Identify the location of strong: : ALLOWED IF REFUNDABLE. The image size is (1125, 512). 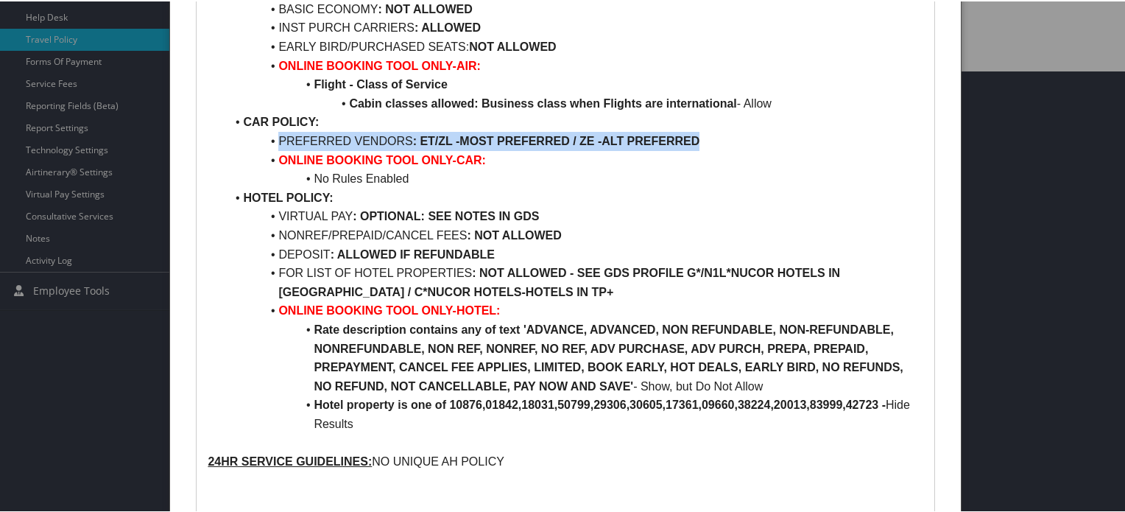
(412, 253).